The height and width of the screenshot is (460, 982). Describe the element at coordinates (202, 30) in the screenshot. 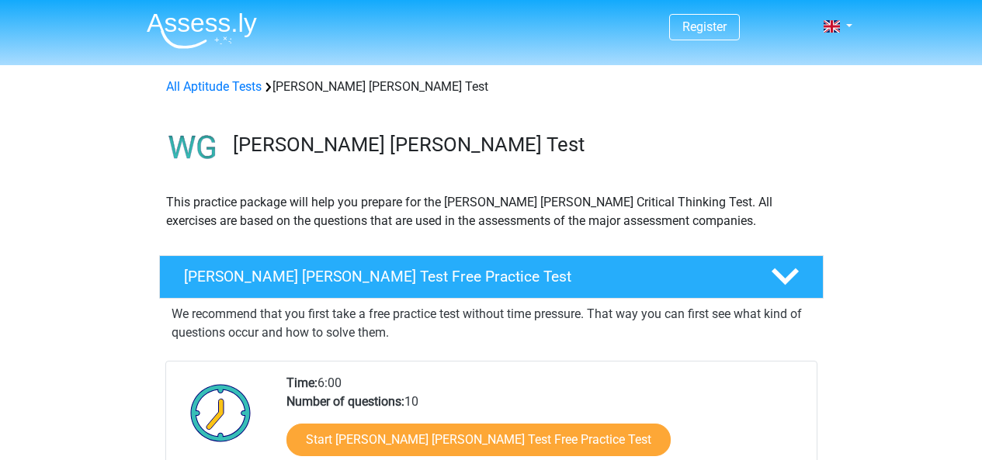

I see `img: Assessly` at that location.